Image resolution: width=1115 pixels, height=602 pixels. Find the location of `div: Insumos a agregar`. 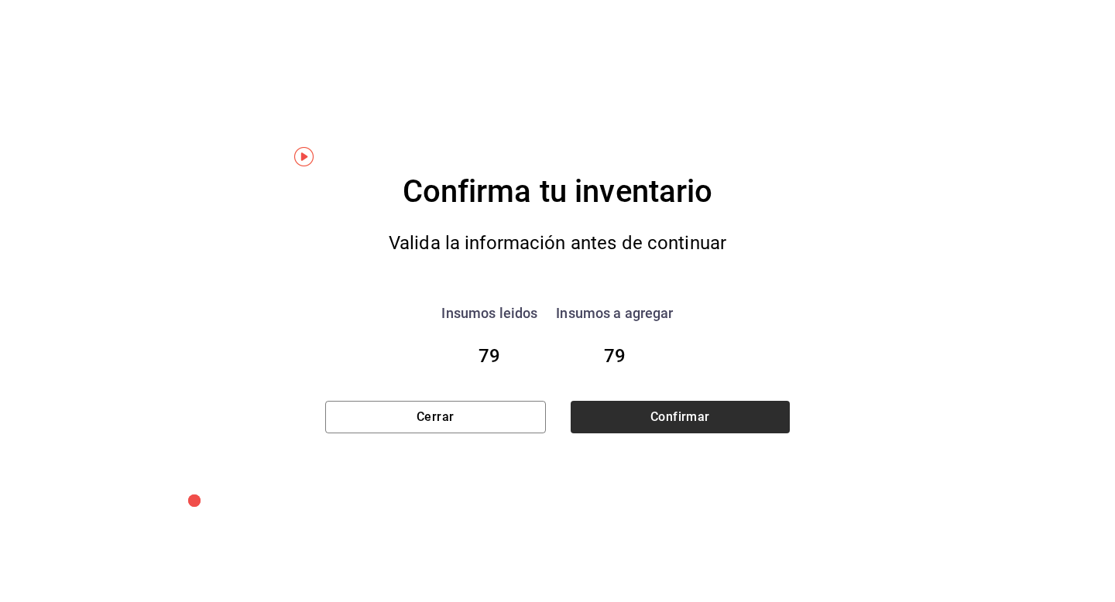

div: Insumos a agregar is located at coordinates (614, 313).